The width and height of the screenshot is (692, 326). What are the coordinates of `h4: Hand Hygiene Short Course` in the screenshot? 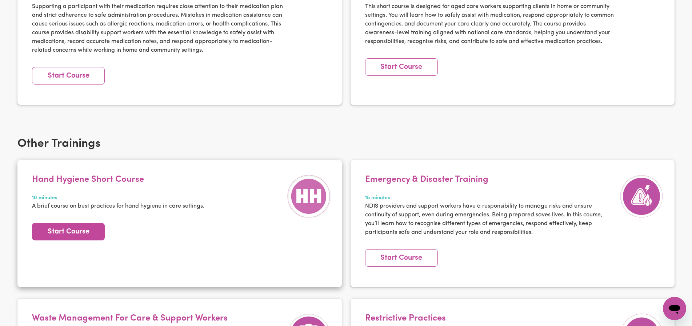 It's located at (118, 179).